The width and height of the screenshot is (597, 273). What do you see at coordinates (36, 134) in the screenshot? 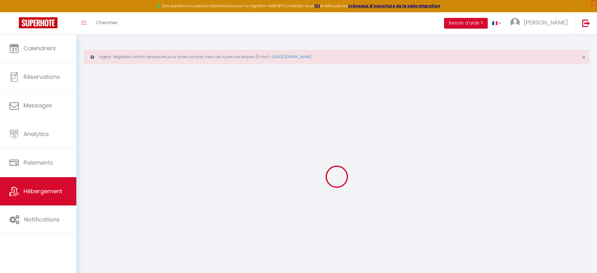
I see `span: Analytics` at bounding box center [36, 134].